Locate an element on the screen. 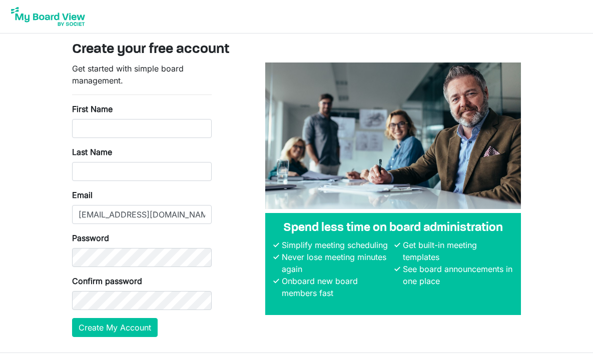  li: Simplify meeting scheduling is located at coordinates (336, 245).